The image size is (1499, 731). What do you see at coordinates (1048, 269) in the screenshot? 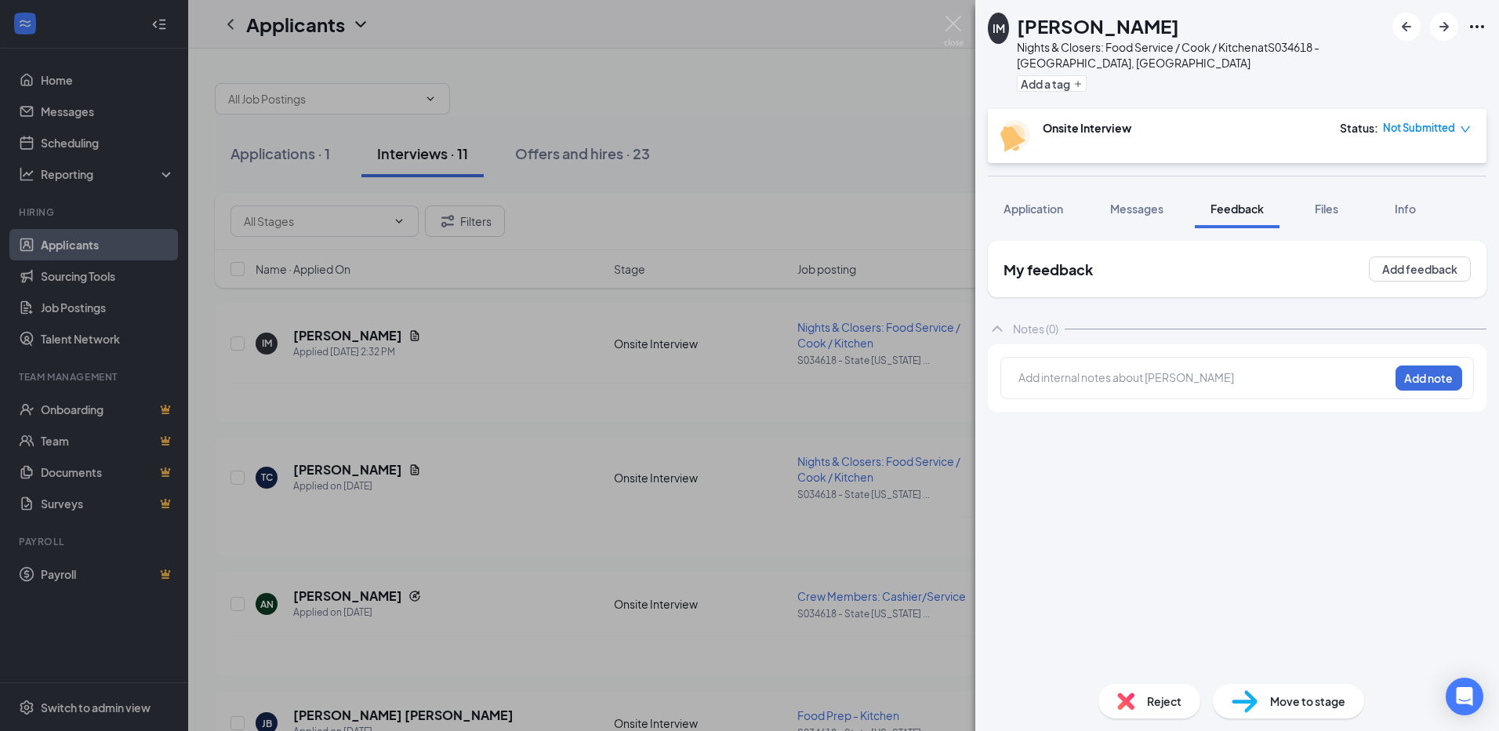
I see `h2: My feedback` at bounding box center [1048, 269].